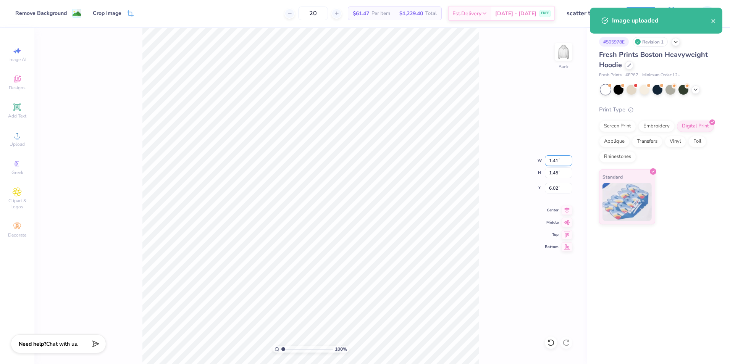 The height and width of the screenshot is (364, 730). I want to click on span: Fresh Prints, so click(610, 75).